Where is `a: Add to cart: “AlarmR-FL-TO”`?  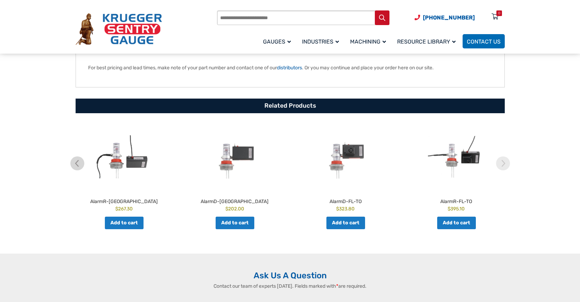 a: Add to cart: “AlarmR-FL-TO” is located at coordinates (456, 223).